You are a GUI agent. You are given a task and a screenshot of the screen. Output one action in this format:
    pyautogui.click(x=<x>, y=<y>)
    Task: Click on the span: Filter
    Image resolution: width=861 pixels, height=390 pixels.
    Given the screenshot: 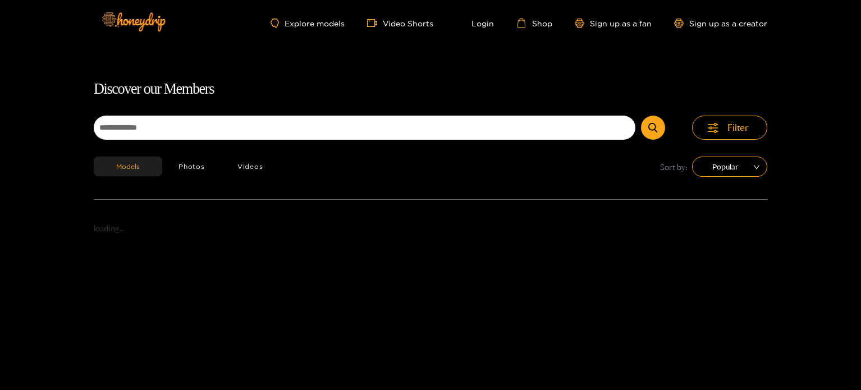 What is the action you would take?
    pyautogui.click(x=738, y=127)
    